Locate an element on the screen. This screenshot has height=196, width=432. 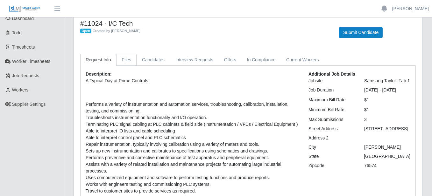
div: 76574 is located at coordinates (387, 166).